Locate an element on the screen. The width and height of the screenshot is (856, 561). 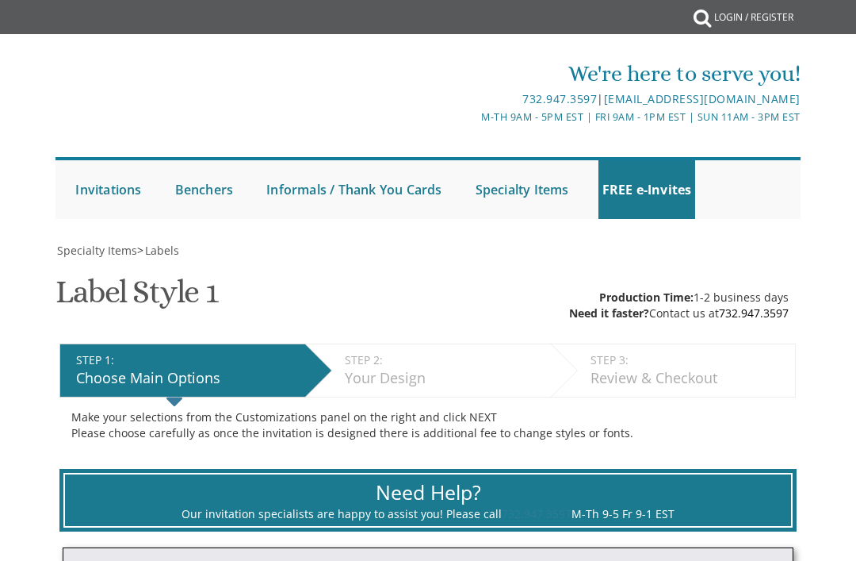
span: Production Time: is located at coordinates (646, 297).